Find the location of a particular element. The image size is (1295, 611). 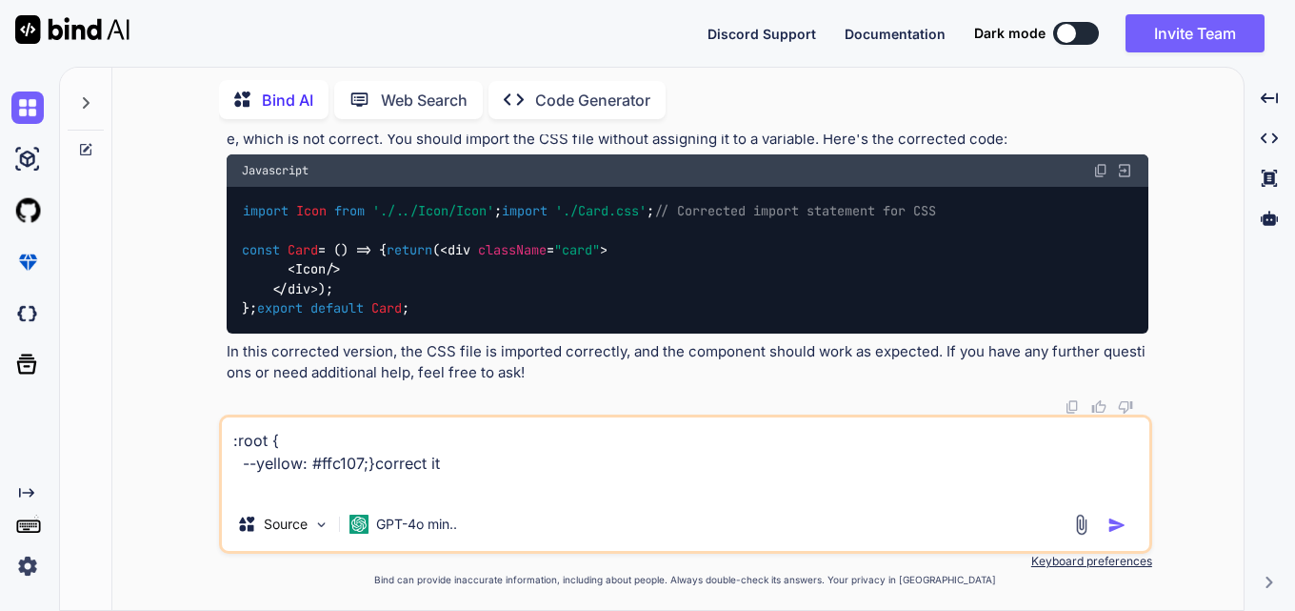

img: Bind AI is located at coordinates (72, 30).